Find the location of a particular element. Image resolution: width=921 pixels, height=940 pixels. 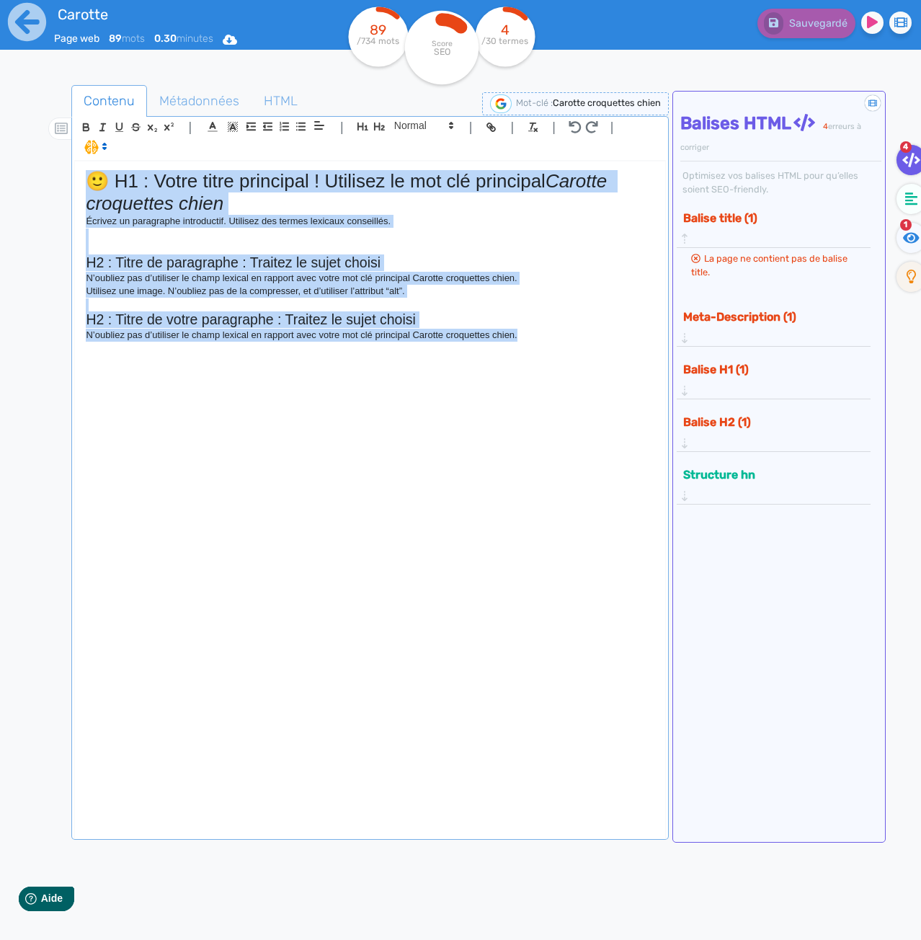

div: Meta-Description (1) is located at coordinates (774, 325).